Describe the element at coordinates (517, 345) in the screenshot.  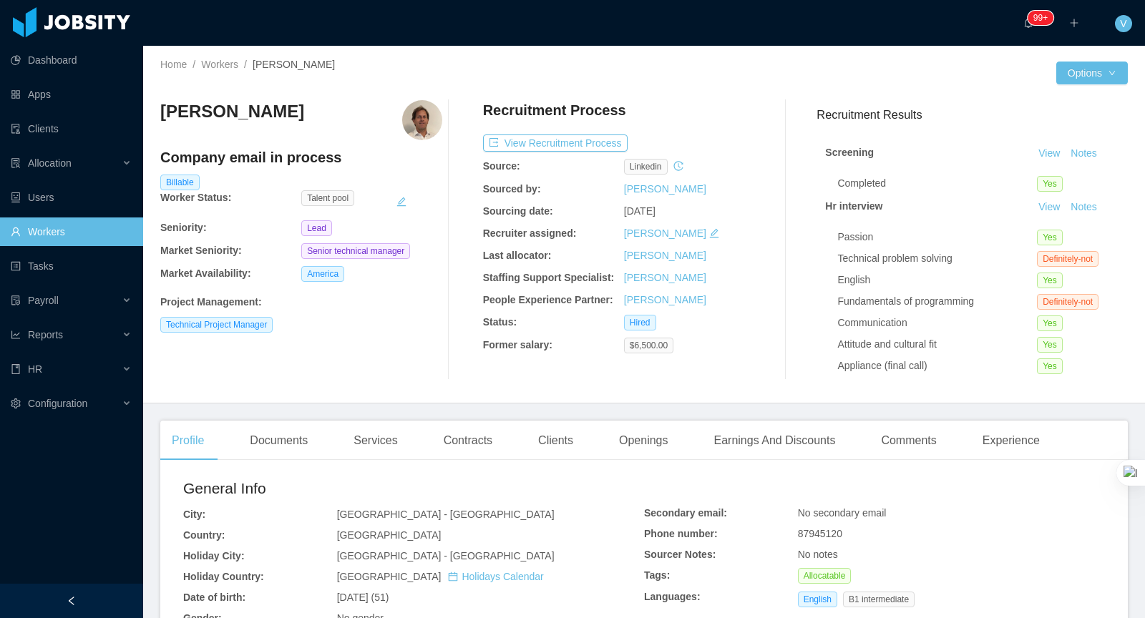
I see `b: Former salary:` at that location.